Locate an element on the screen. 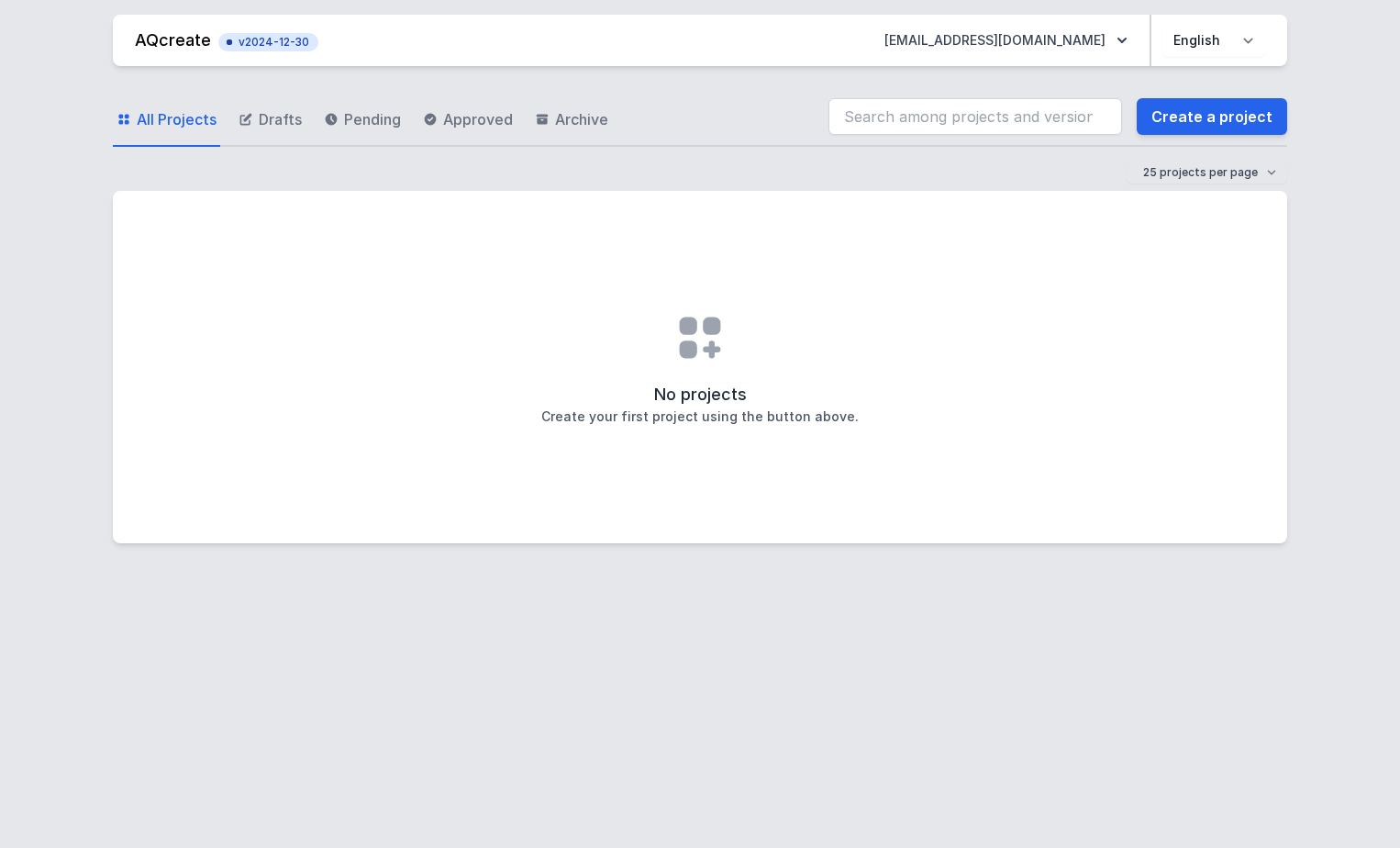  h3: Create your first project using the button above. is located at coordinates (700, 417).